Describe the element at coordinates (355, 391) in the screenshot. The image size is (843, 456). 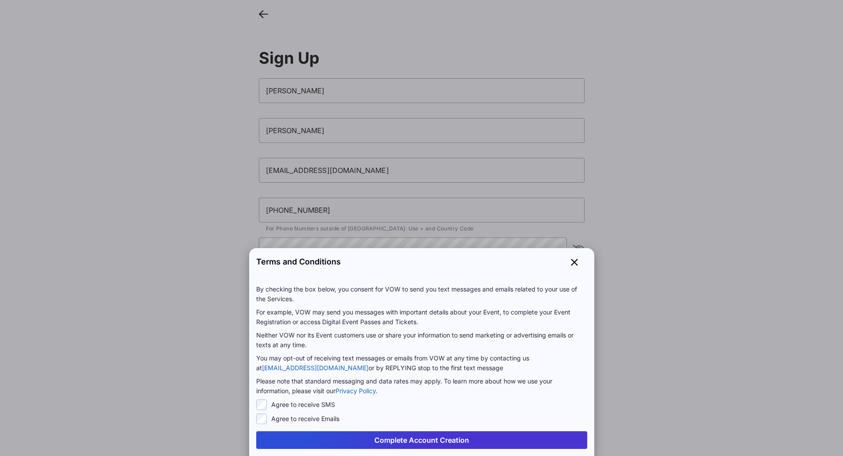
I see `a: Privacy Policy` at that location.